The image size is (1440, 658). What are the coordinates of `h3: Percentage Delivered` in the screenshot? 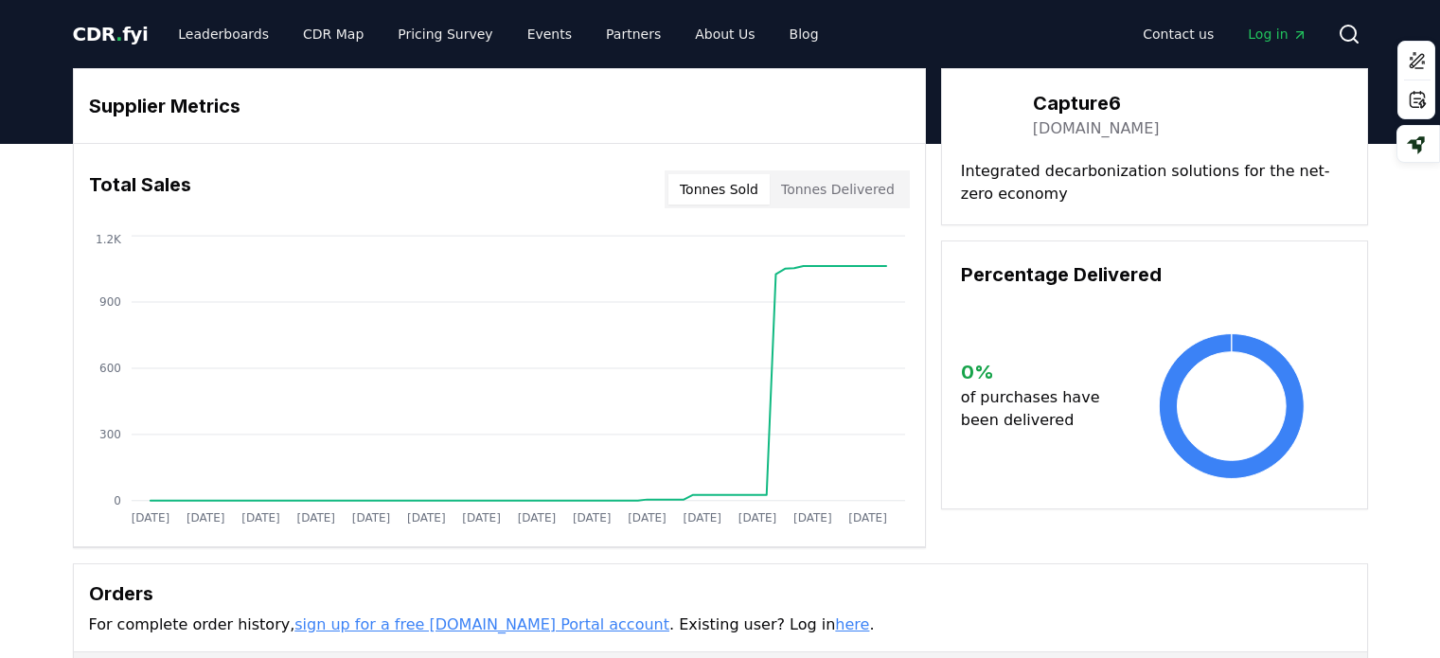 It's located at (1154, 274).